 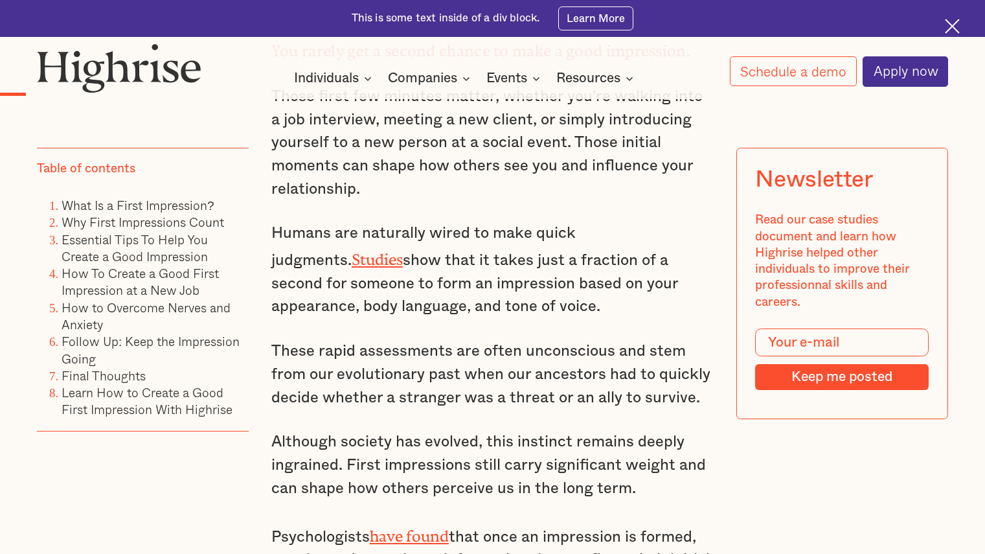 I want to click on a: Why First Impressions Count, so click(x=142, y=222).